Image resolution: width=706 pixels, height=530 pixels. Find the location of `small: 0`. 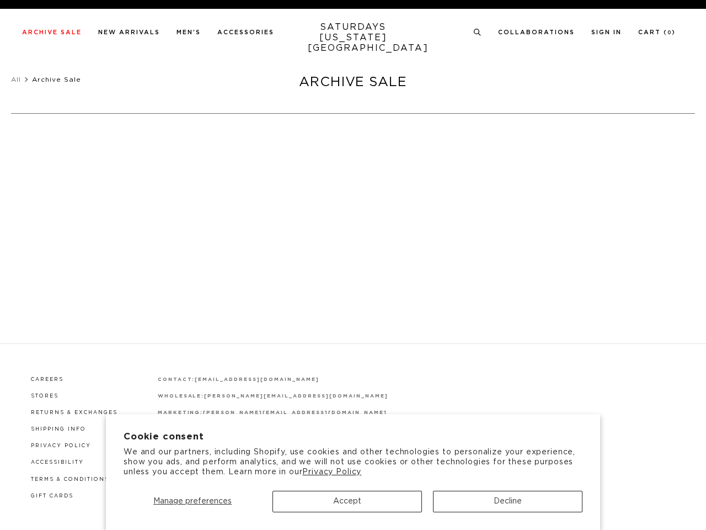

small: 0 is located at coordinates (670, 33).